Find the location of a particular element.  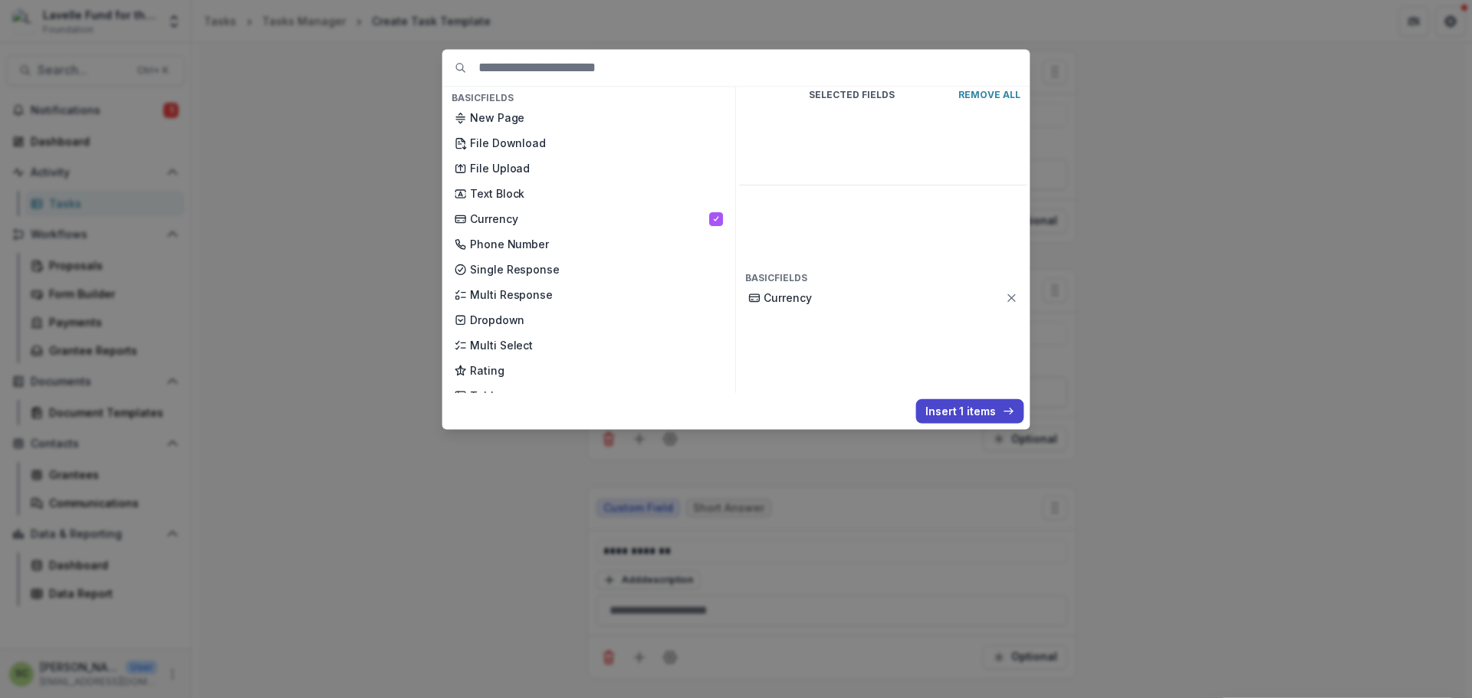

p: File Download is located at coordinates (596, 143).